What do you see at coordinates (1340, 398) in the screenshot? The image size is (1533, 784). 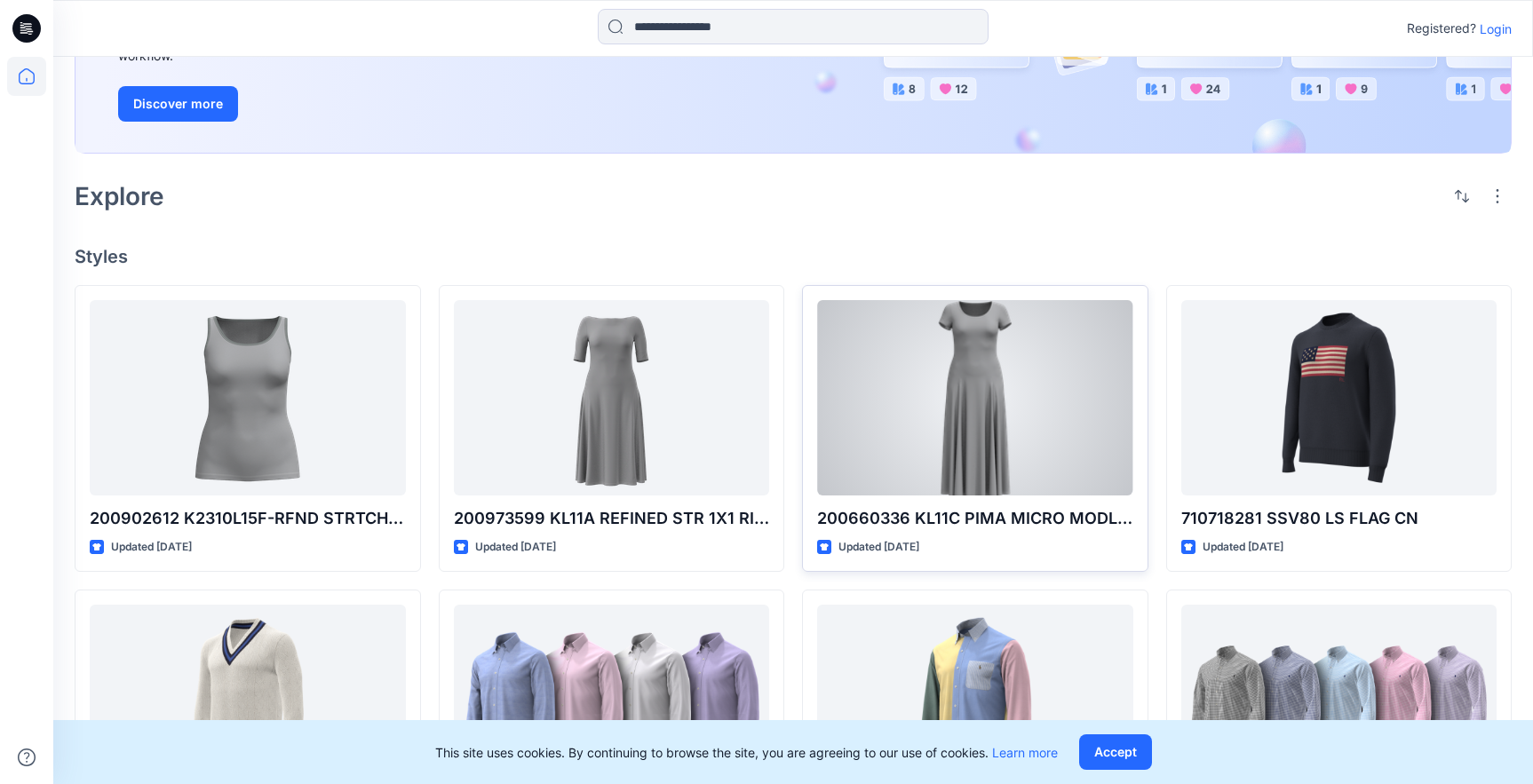 I see `a: 710718281 SSV80 LS FLAG CN` at bounding box center [1340, 398].